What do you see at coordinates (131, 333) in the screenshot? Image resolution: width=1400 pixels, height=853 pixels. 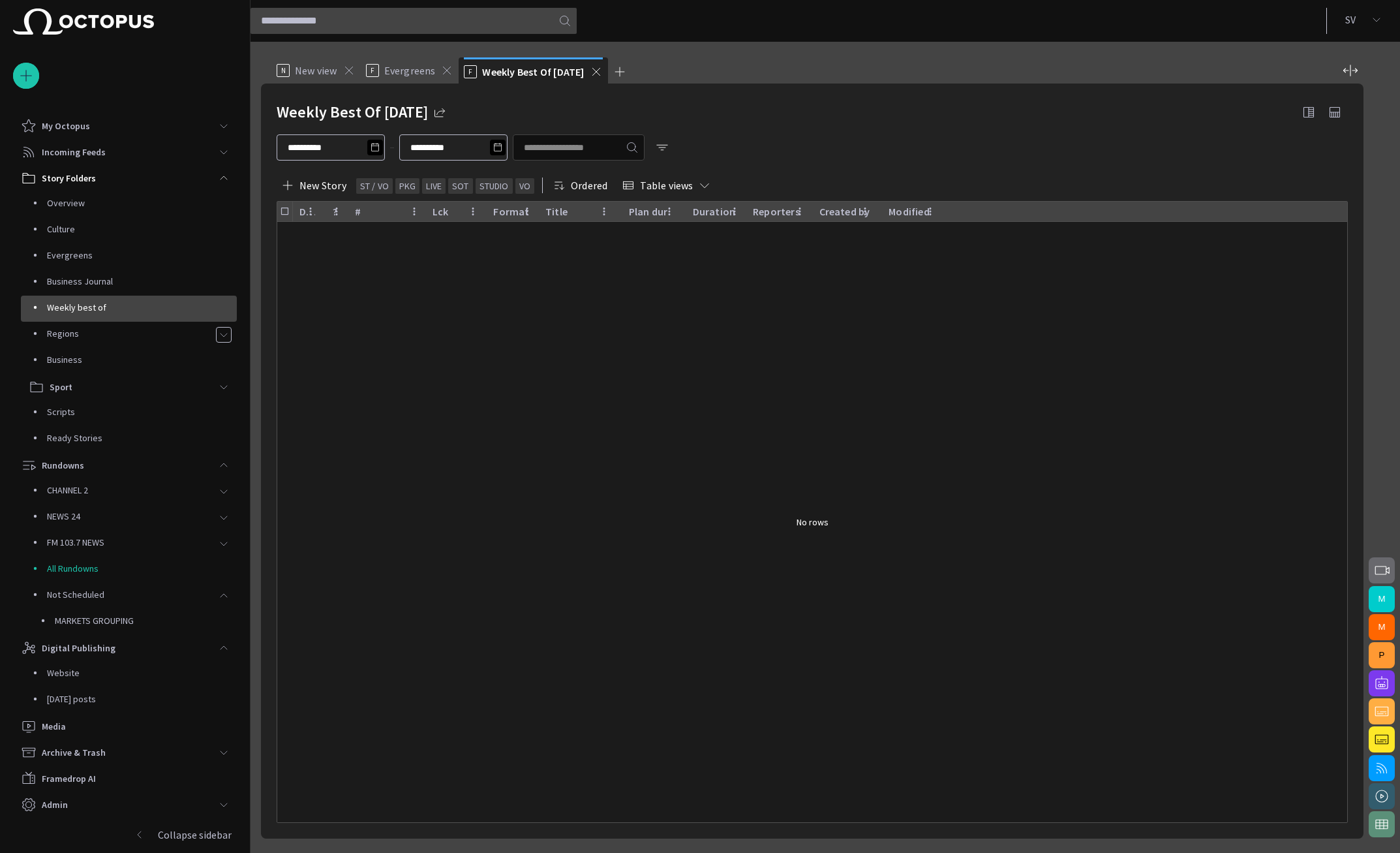 I see `p: Regions` at bounding box center [131, 333].